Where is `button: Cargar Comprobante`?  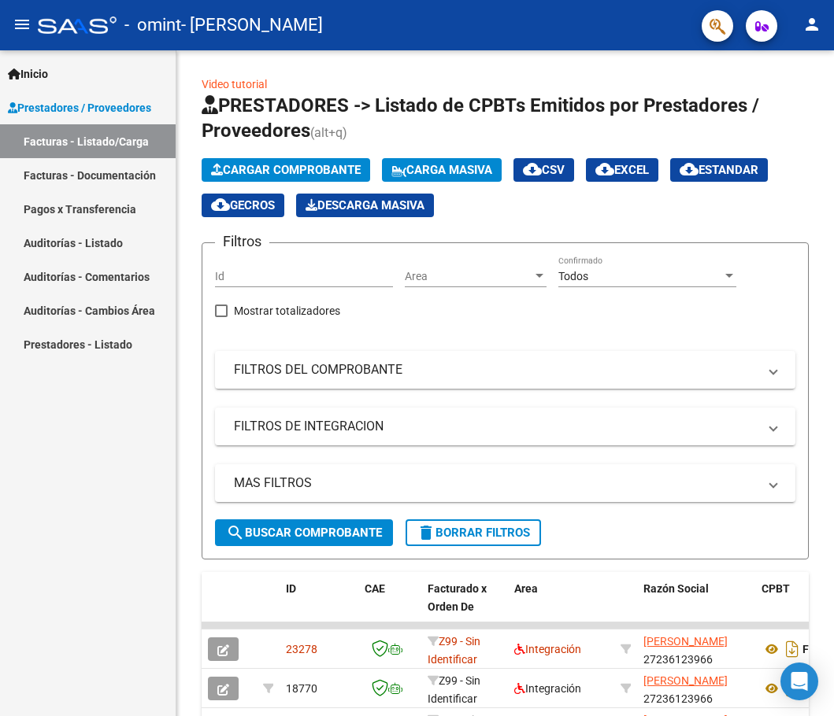 button: Cargar Comprobante is located at coordinates (286, 170).